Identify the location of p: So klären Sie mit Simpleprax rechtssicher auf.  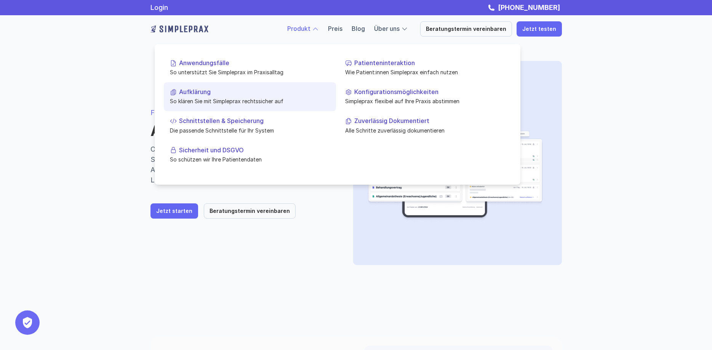
(250, 101).